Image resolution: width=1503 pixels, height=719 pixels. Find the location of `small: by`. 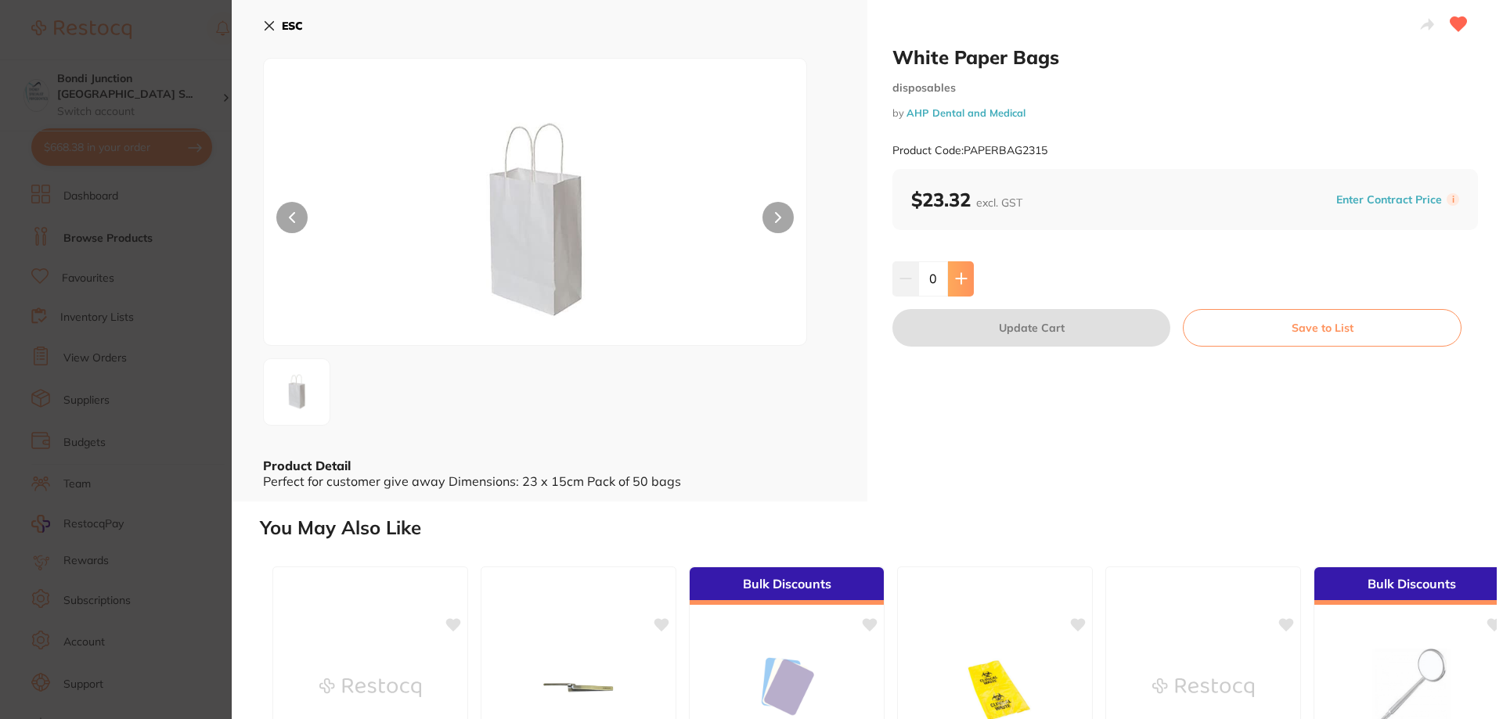

small: by is located at coordinates (1185, 113).